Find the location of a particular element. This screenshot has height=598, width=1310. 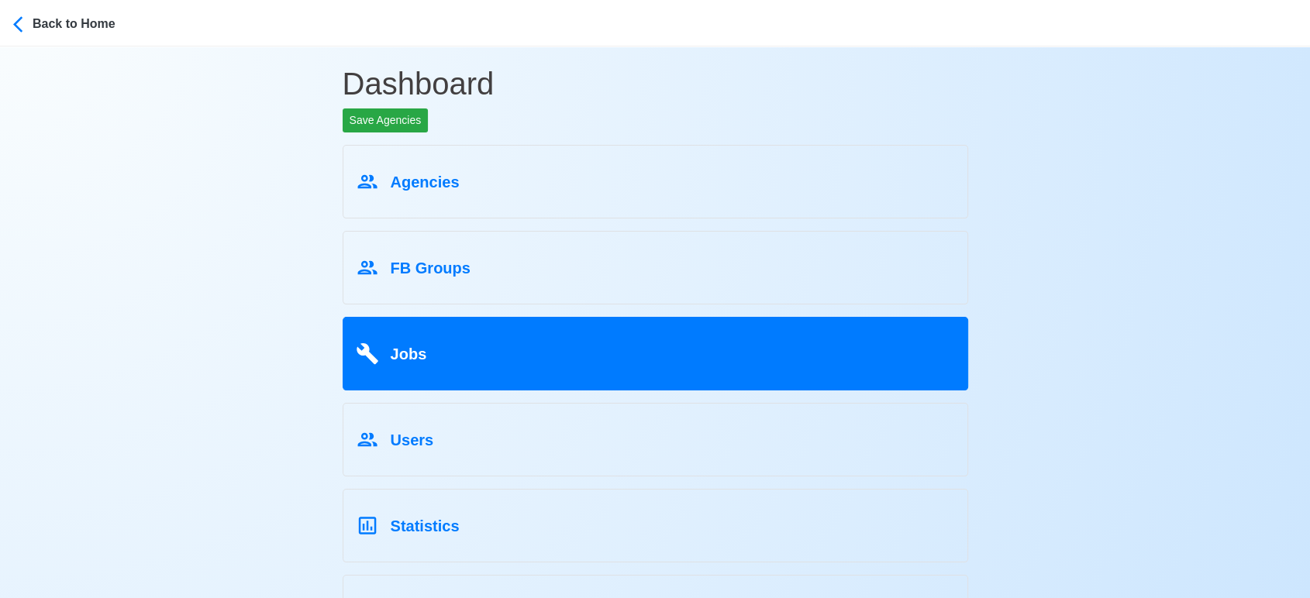

span: Statistics is located at coordinates (425, 526).